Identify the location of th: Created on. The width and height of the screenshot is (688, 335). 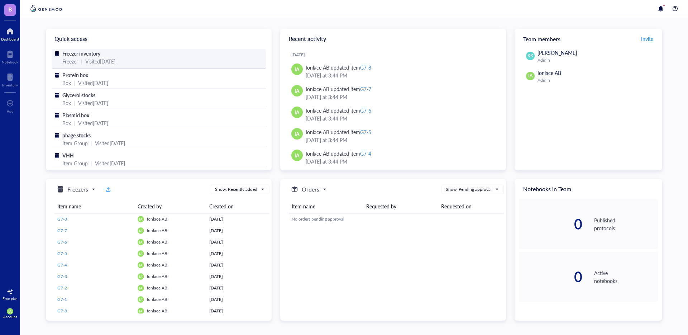
(238, 206).